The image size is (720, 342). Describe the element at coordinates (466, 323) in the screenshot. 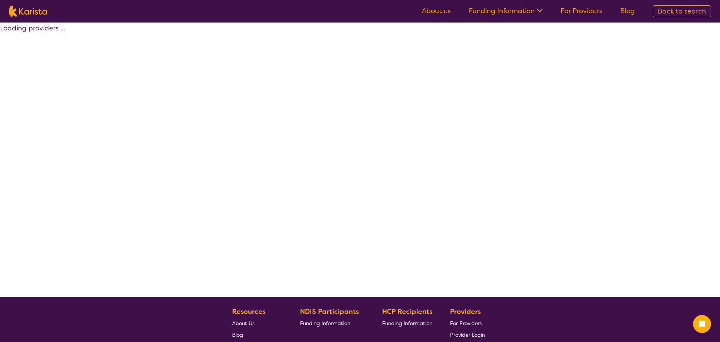

I see `span: For Providers` at that location.